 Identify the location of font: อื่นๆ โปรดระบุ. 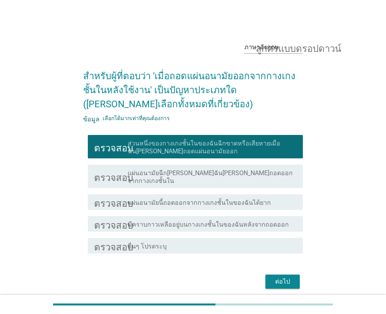
(147, 246).